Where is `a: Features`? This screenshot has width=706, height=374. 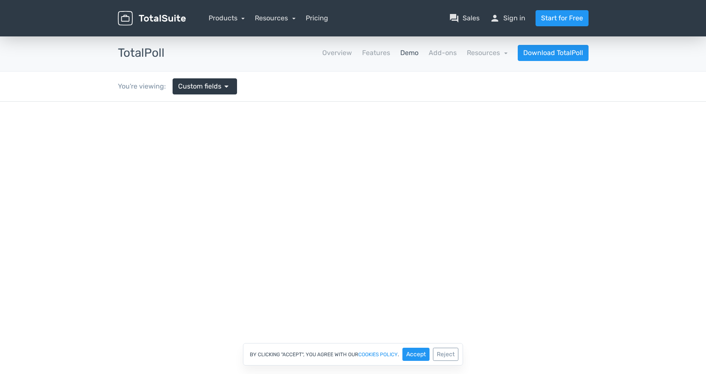
a: Features is located at coordinates (376, 53).